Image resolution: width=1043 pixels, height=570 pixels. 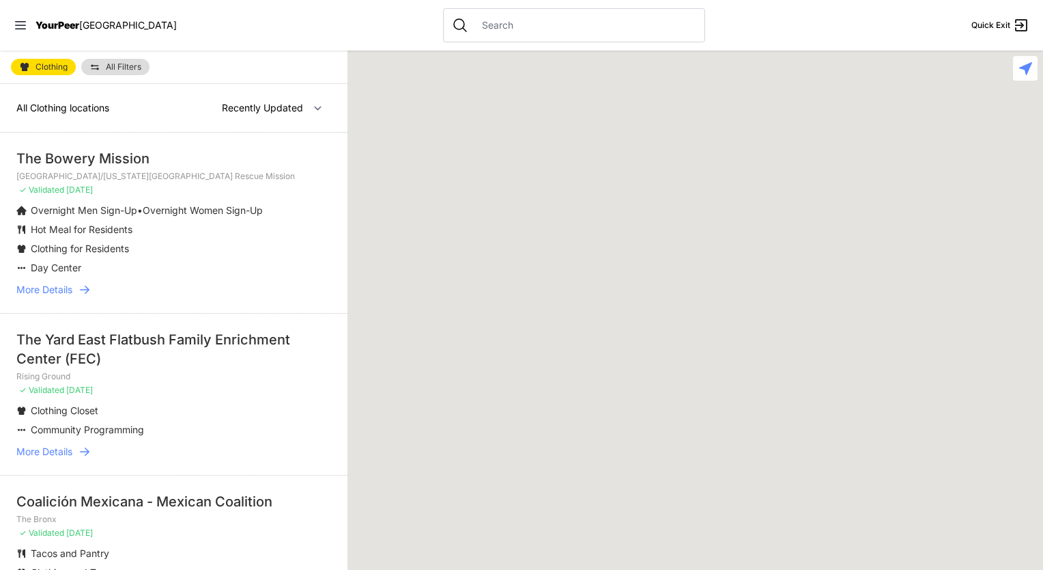 I want to click on a: Clothing, so click(x=43, y=67).